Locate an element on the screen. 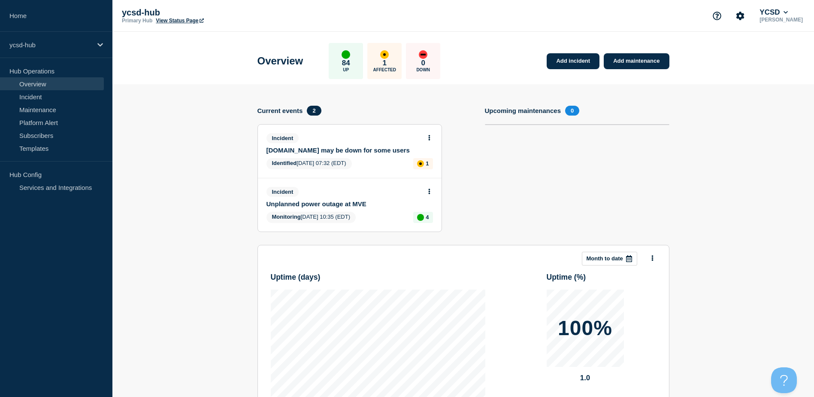 The height and width of the screenshot is (397, 814). h3: Uptime ( % ) is located at coordinates (567, 277).